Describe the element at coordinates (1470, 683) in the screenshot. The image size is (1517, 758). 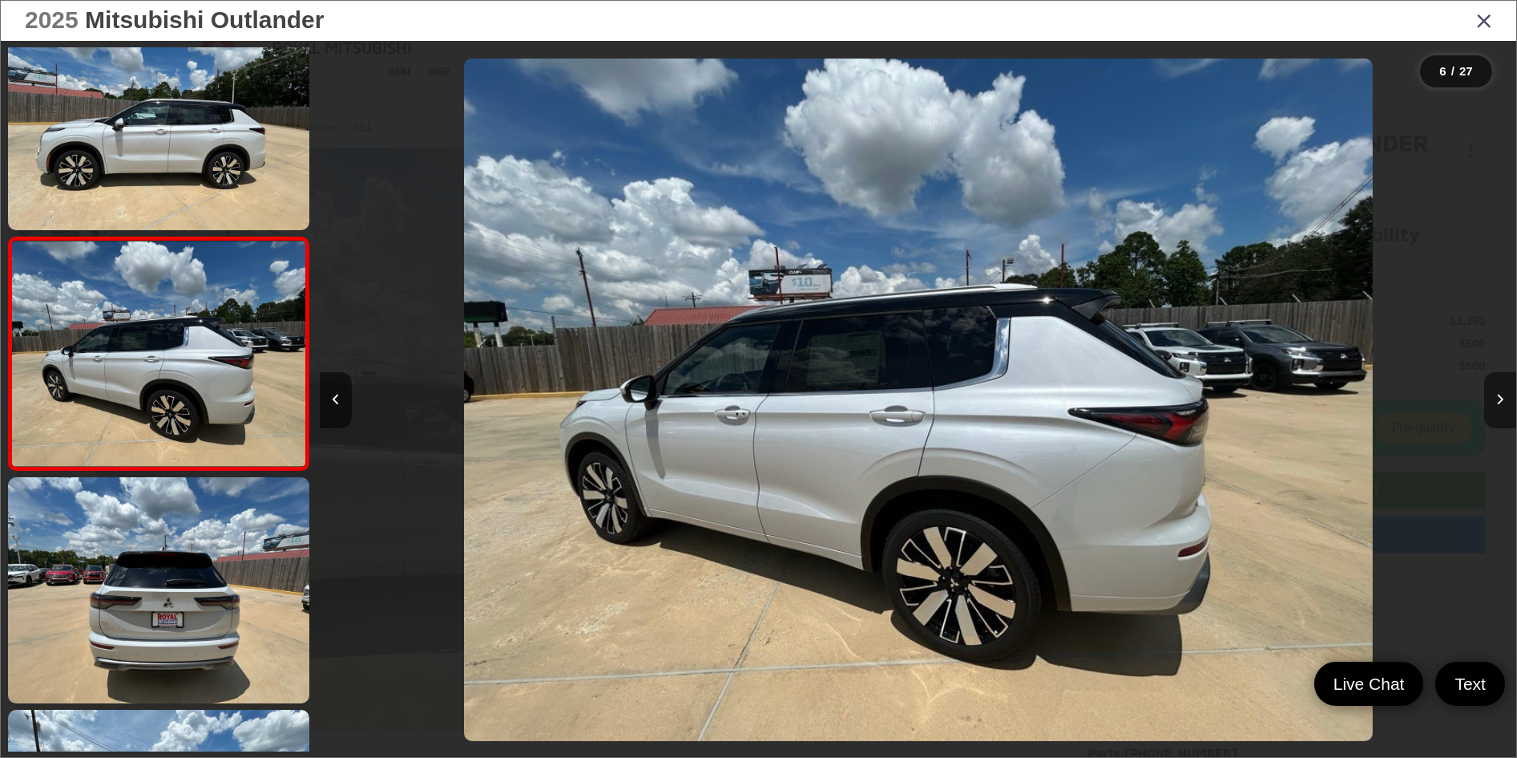
I see `a: Text` at that location.